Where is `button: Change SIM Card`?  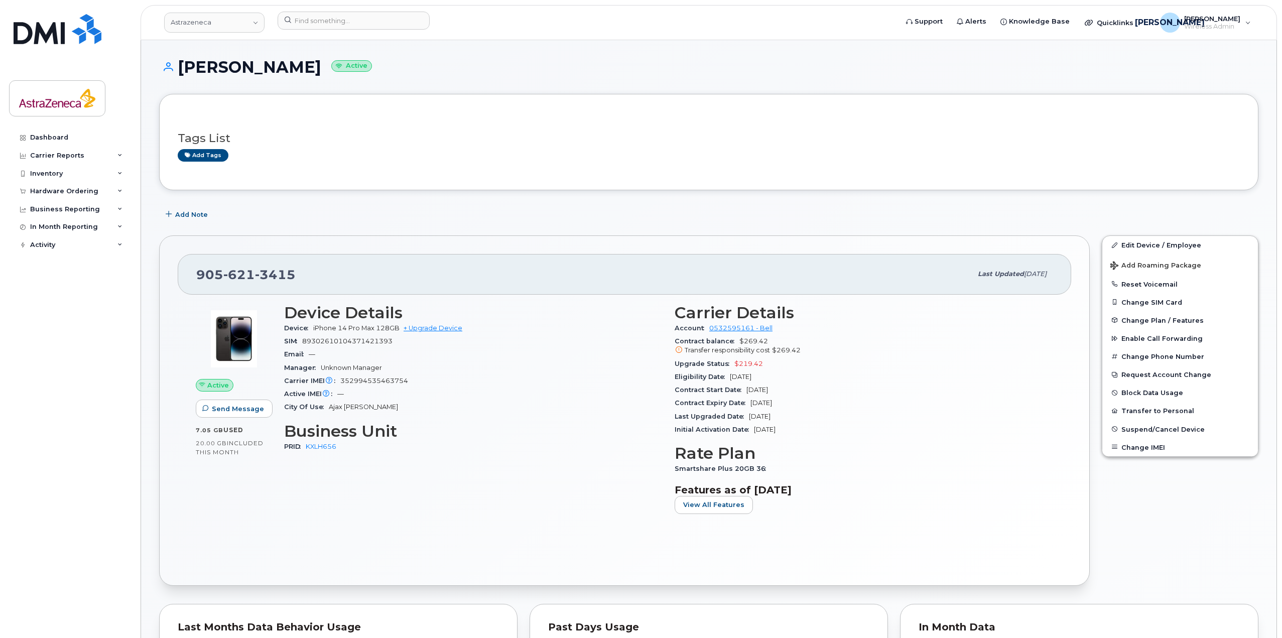
button: Change SIM Card is located at coordinates (1180, 302).